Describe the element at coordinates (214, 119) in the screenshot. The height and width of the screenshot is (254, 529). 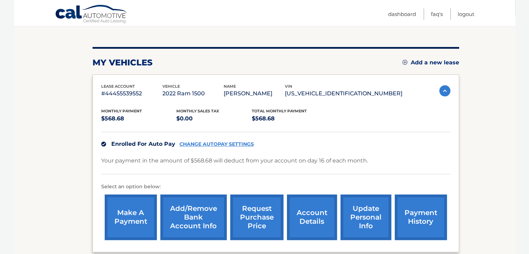
I see `p: $0.00` at that location.